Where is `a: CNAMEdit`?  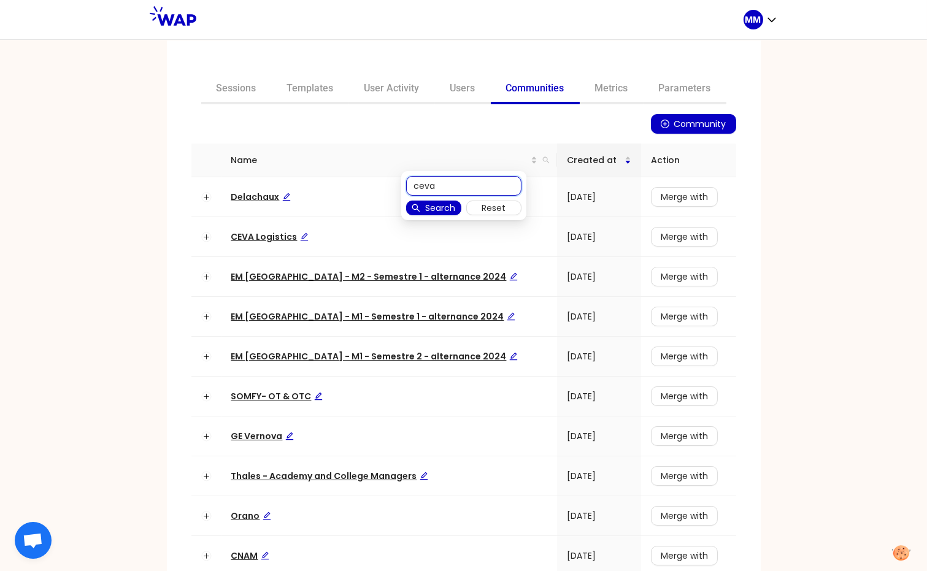 a: CNAMEdit is located at coordinates (250, 556).